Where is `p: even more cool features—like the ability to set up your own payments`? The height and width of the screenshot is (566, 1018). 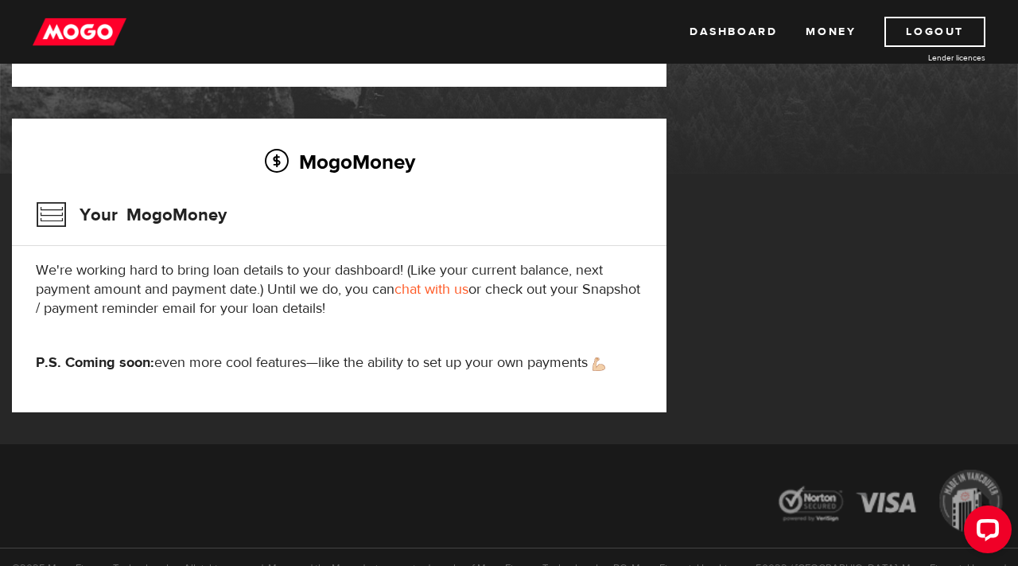 p: even more cool features—like the ability to set up your own payments is located at coordinates (339, 363).